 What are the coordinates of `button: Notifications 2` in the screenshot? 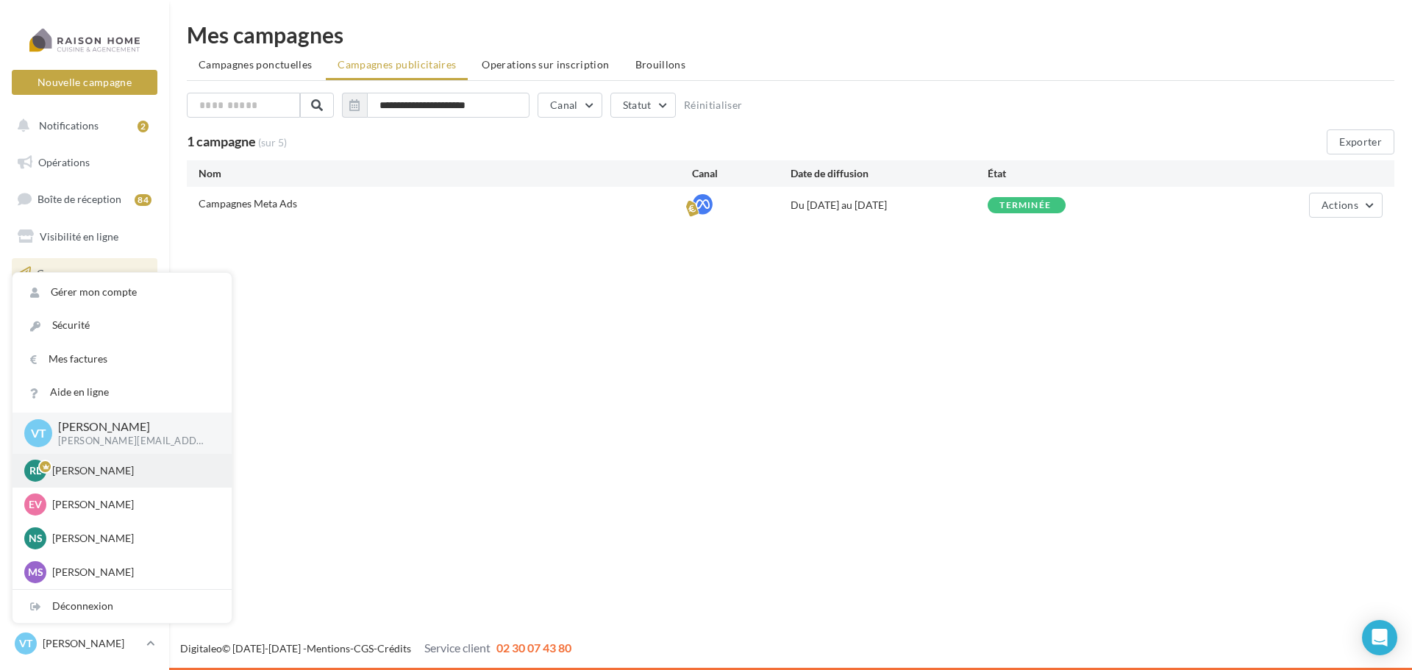 It's located at (82, 126).